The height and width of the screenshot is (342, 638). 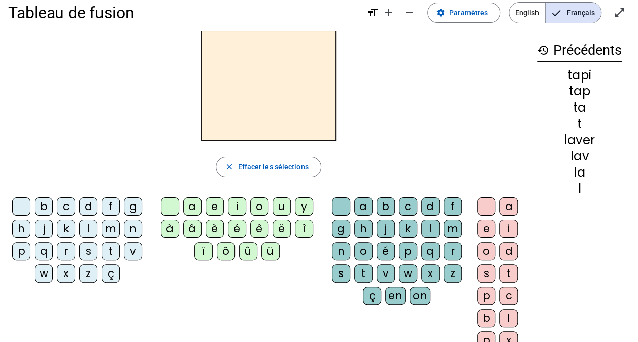 I want to click on button: Entrer en plein écran, so click(x=620, y=13).